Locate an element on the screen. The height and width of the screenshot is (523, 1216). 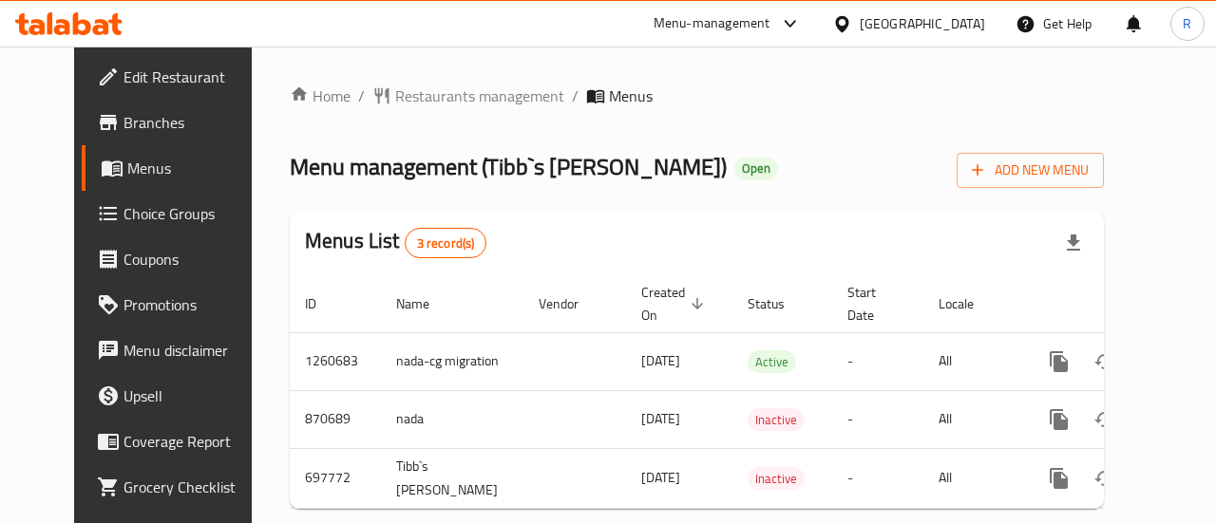
nav: breadcrumb is located at coordinates (696, 96).